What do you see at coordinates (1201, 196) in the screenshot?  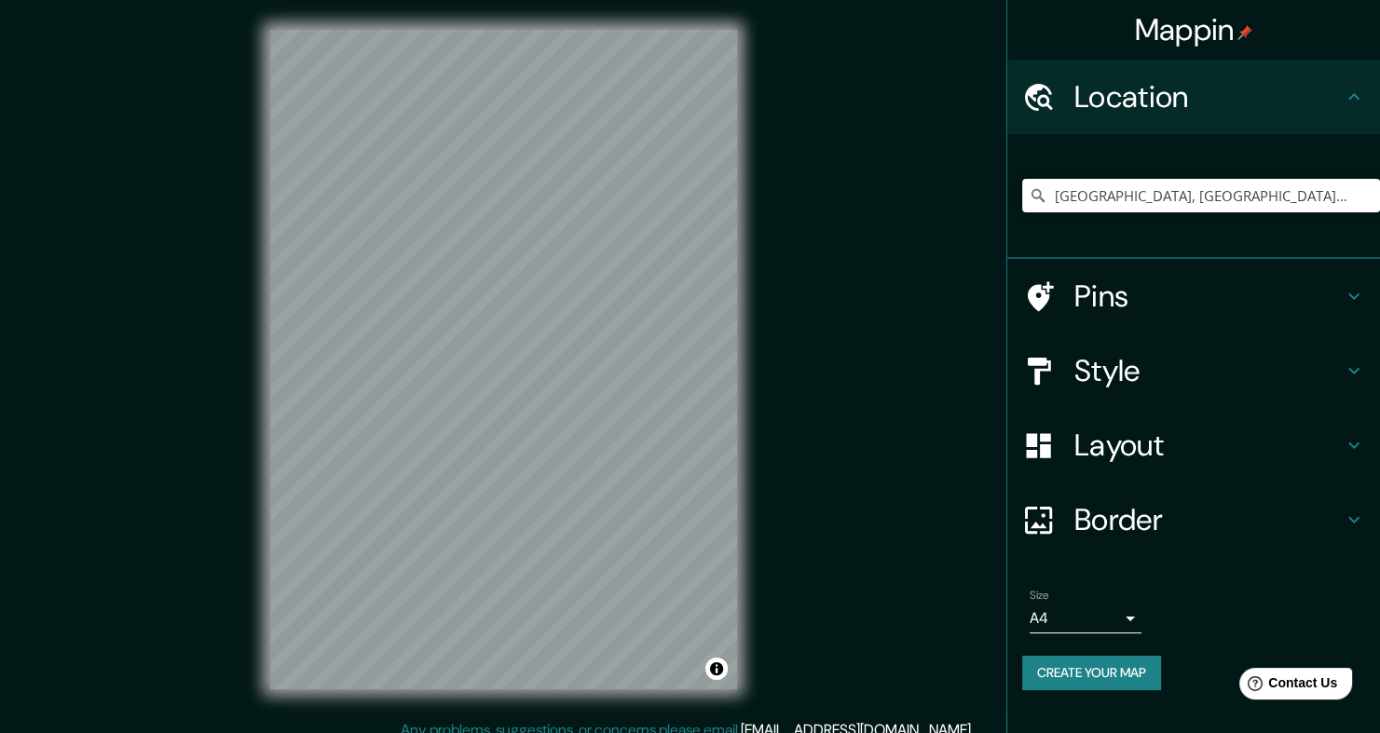 I see `input: Pick your city or area` at bounding box center [1201, 196].